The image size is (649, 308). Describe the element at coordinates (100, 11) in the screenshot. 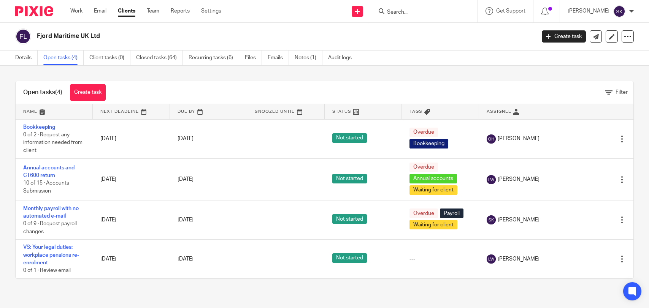

I see `a: Email` at that location.